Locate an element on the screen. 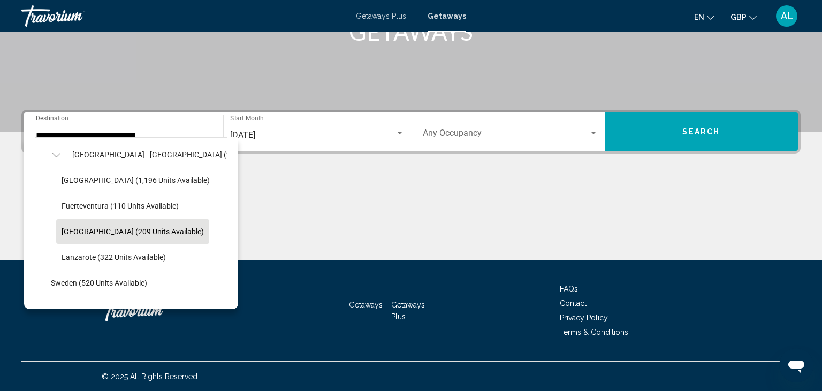 The height and width of the screenshot is (391, 822). button: User Menu is located at coordinates (786, 16).